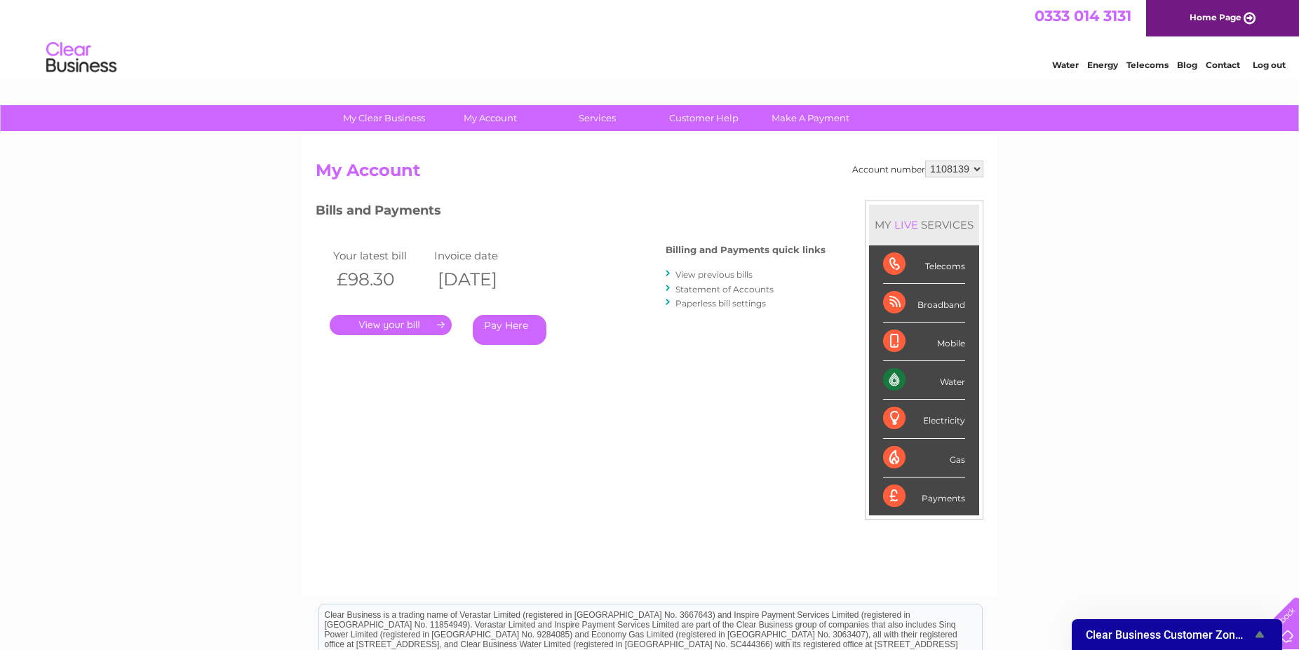  What do you see at coordinates (725, 289) in the screenshot?
I see `a: Statement of Accounts` at bounding box center [725, 289].